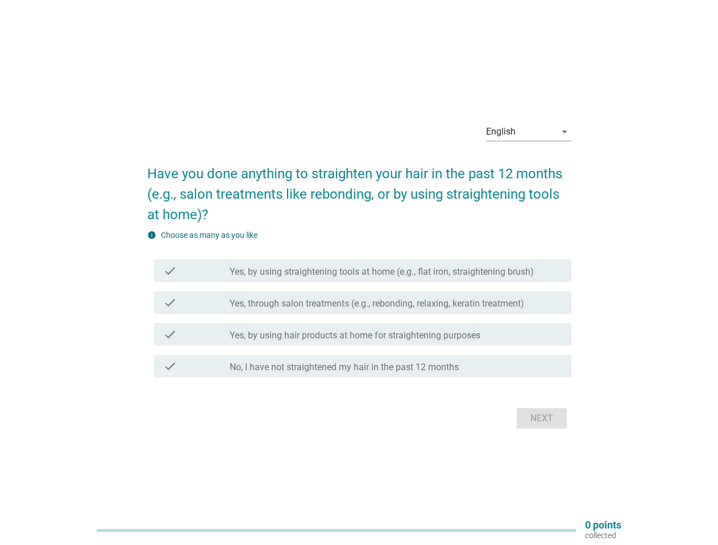 The width and height of the screenshot is (718, 545). Describe the element at coordinates (209, 235) in the screenshot. I see `label: Choose as many as you like` at that location.